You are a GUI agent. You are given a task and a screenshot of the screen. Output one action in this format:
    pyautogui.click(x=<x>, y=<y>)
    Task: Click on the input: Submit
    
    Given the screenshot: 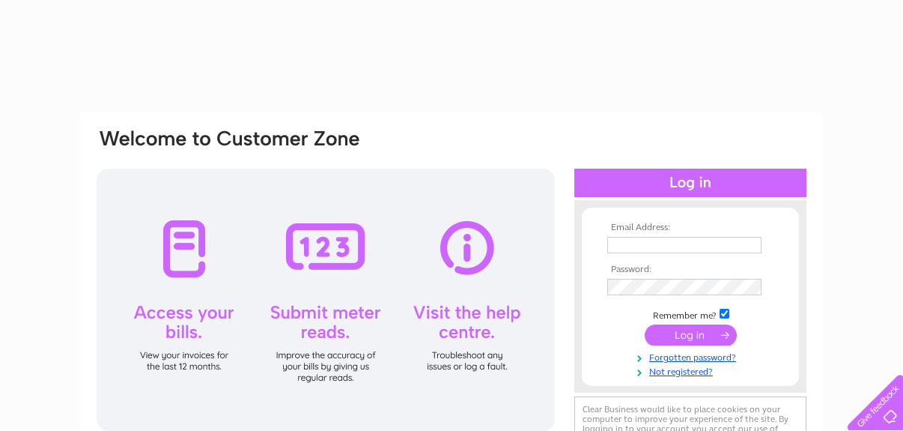 What is the action you would take?
    pyautogui.click(x=691, y=335)
    